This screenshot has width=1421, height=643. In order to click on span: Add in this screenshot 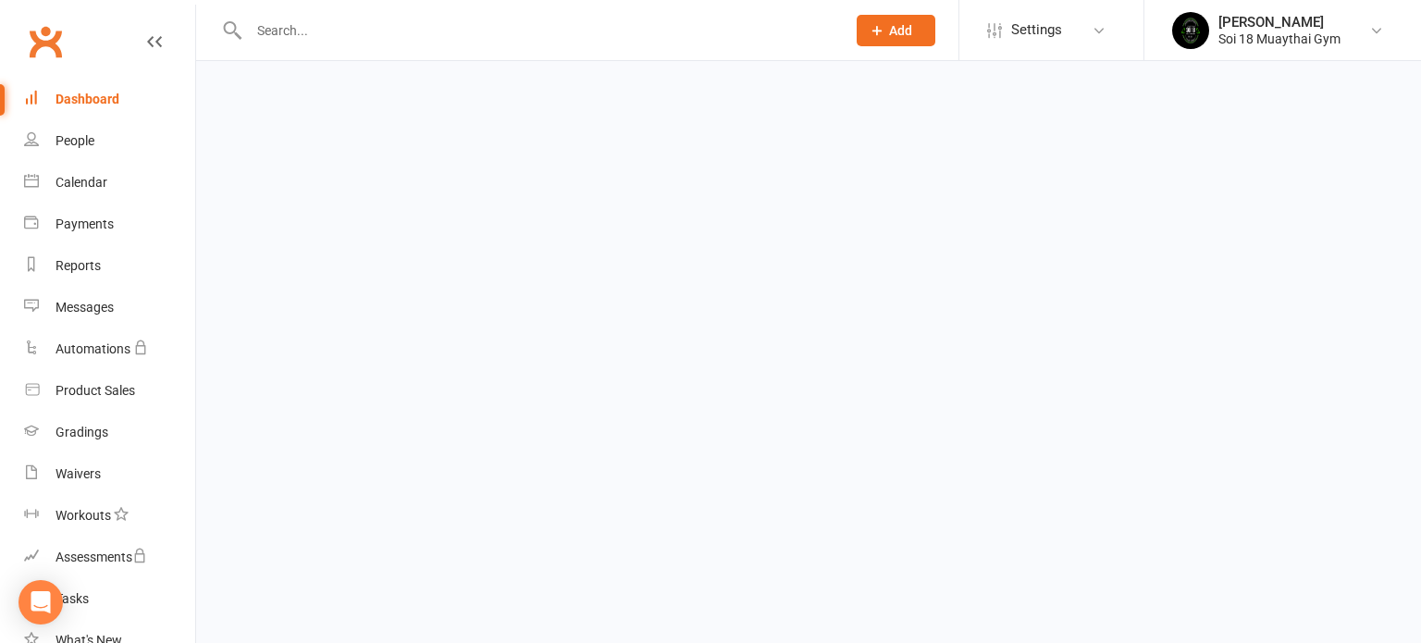, I will do `click(900, 31)`.